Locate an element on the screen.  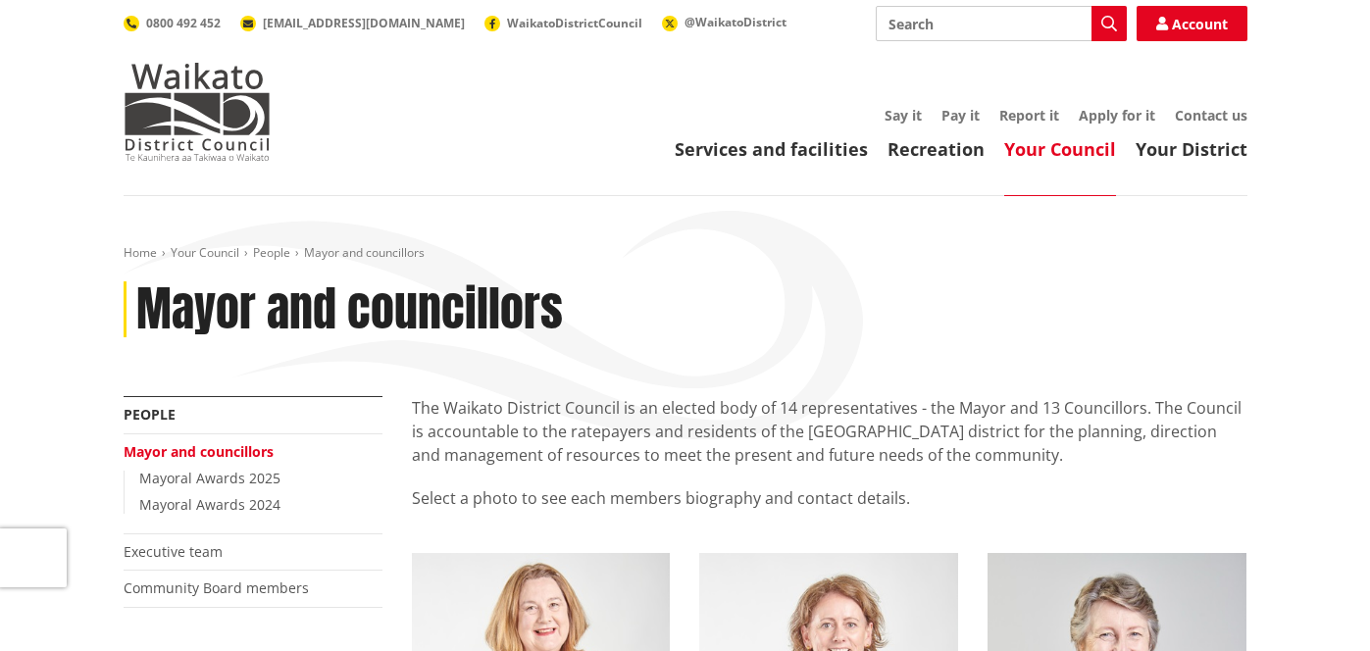
a: Say it is located at coordinates (903, 115).